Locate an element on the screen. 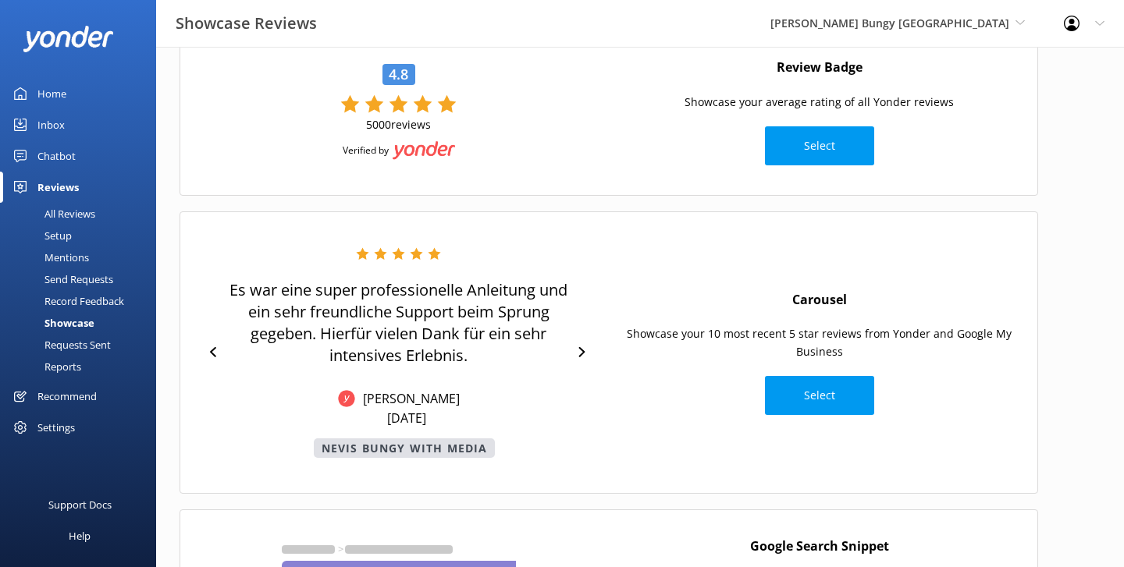 This screenshot has width=1124, height=567. div: Showcase is located at coordinates (52, 323).